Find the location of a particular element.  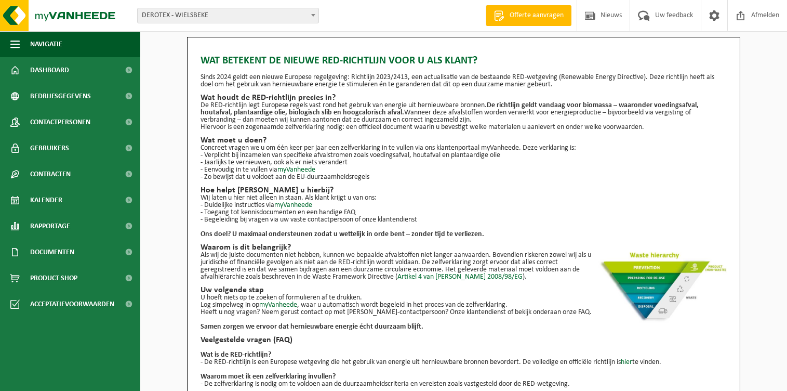

h2: Veelgestelde vragen (FAQ) is located at coordinates (463, 340).